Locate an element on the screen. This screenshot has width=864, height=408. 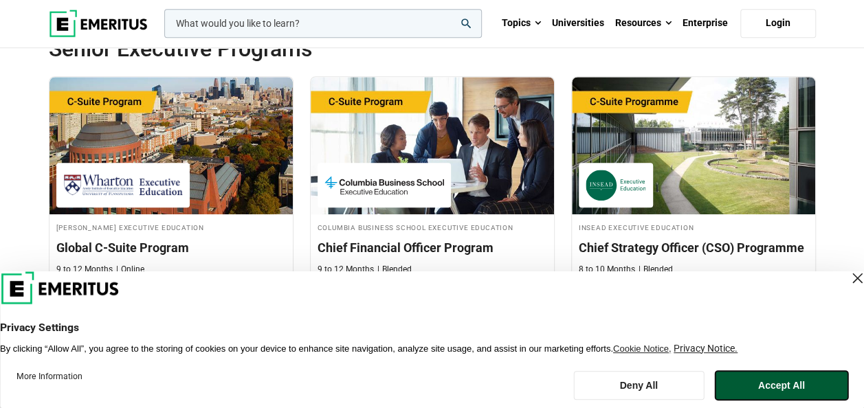
h4: Columbia Business School Executive Education is located at coordinates (433, 227).